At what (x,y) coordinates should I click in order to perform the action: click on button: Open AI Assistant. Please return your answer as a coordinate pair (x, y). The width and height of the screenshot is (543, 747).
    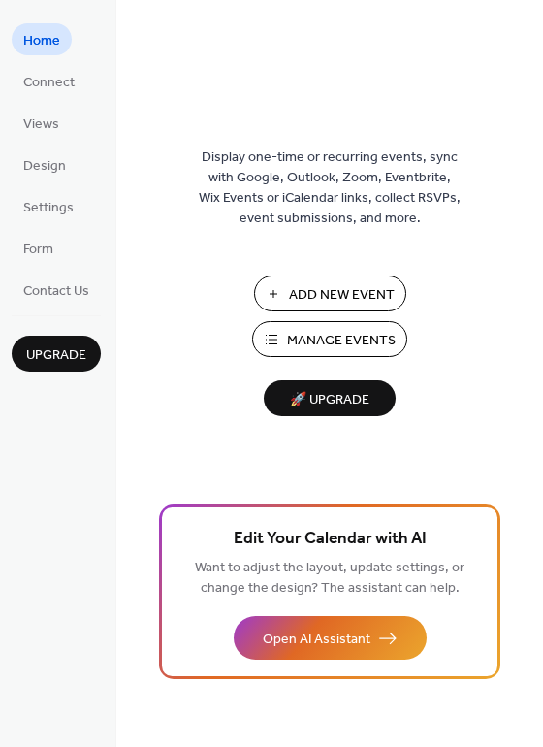
    Looking at the image, I should click on (330, 638).